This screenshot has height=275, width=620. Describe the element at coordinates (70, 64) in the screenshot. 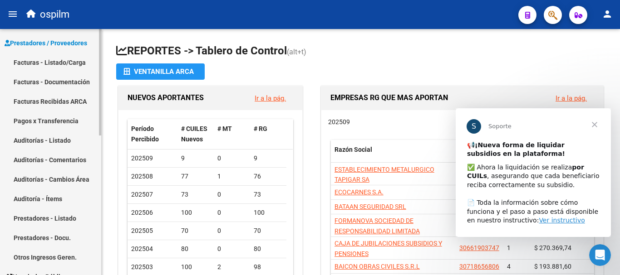

I see `b: por CUILs` at that location.